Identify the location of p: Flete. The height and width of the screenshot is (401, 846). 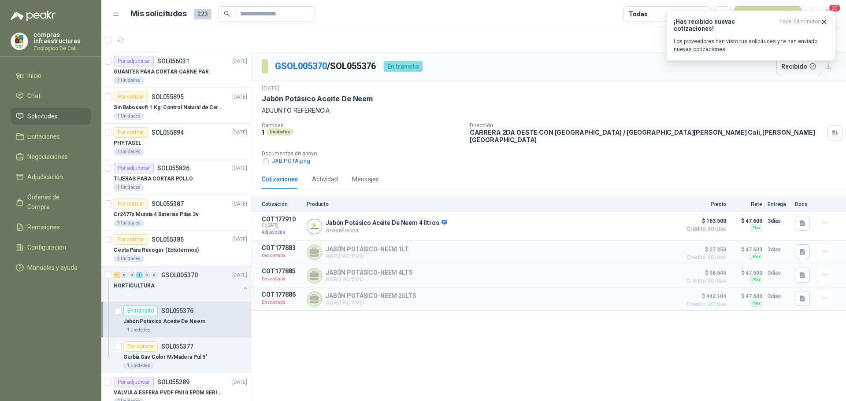
(747, 204).